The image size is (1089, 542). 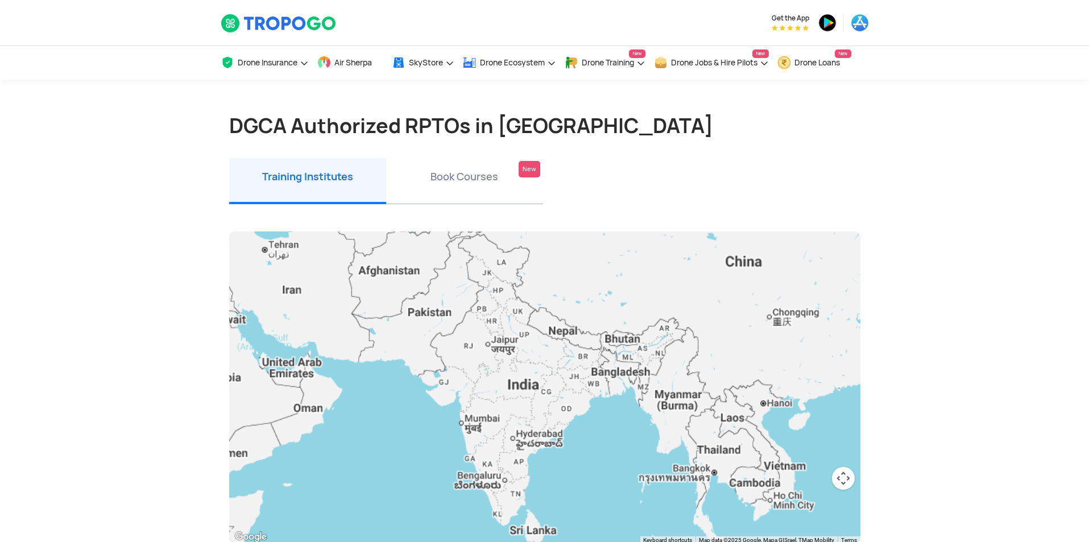 I want to click on span: SkyStore, so click(x=426, y=63).